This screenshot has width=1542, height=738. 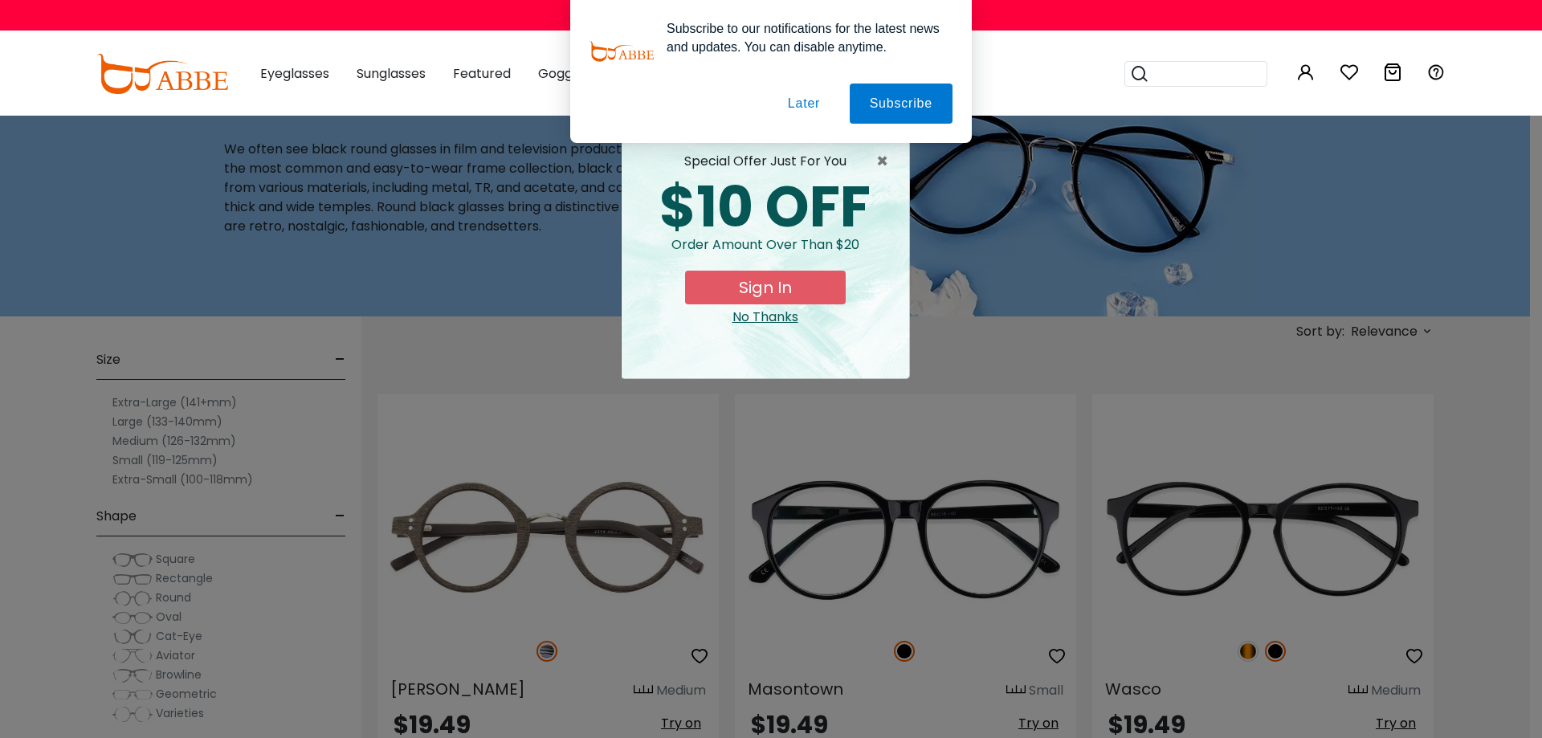 What do you see at coordinates (886, 161) in the screenshot?
I see `button: Close` at bounding box center [886, 161].